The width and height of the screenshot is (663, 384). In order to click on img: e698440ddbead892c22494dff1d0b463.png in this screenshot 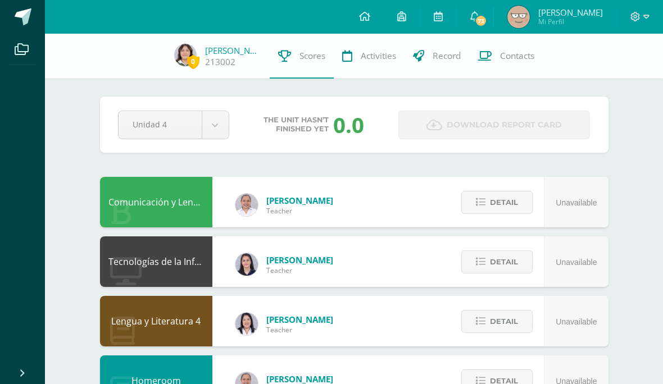, I will do `click(518, 17)`.